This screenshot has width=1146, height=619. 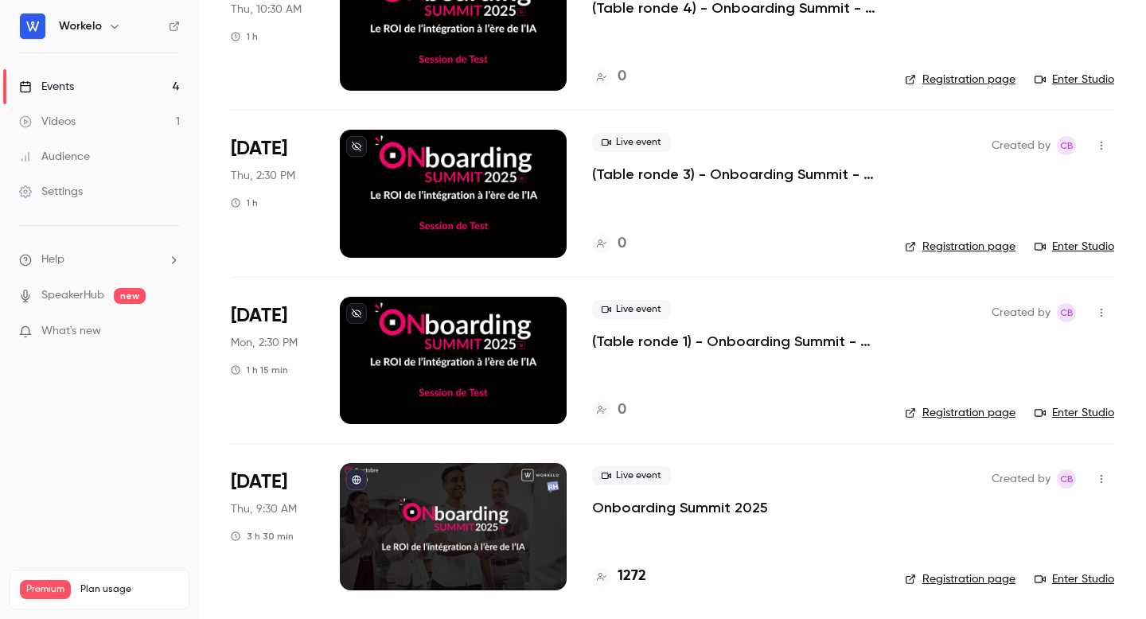 What do you see at coordinates (632, 576) in the screenshot?
I see `h4: 1272` at bounding box center [632, 576].